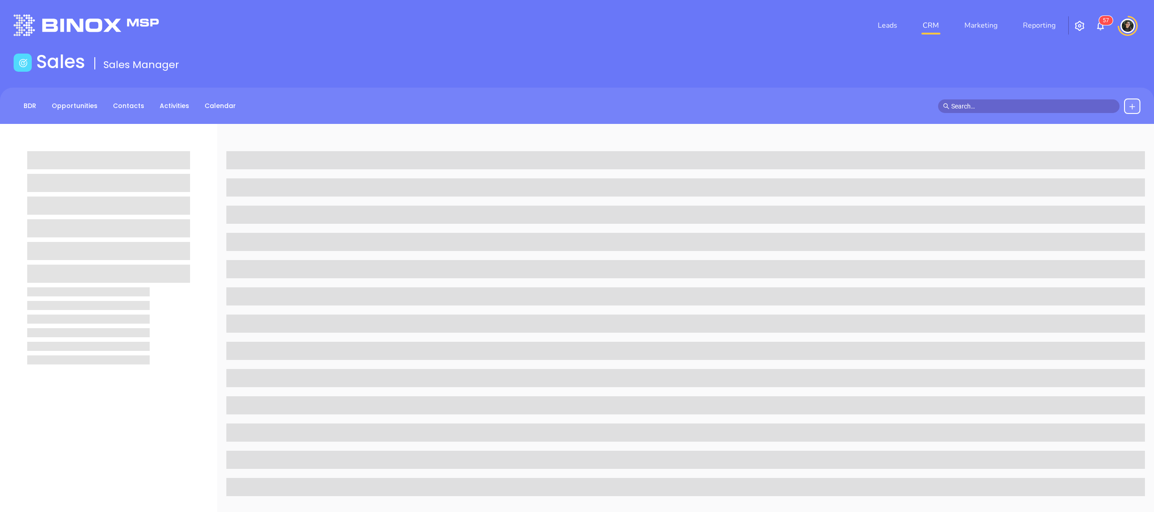  What do you see at coordinates (61, 62) in the screenshot?
I see `h1: Sales` at bounding box center [61, 62].